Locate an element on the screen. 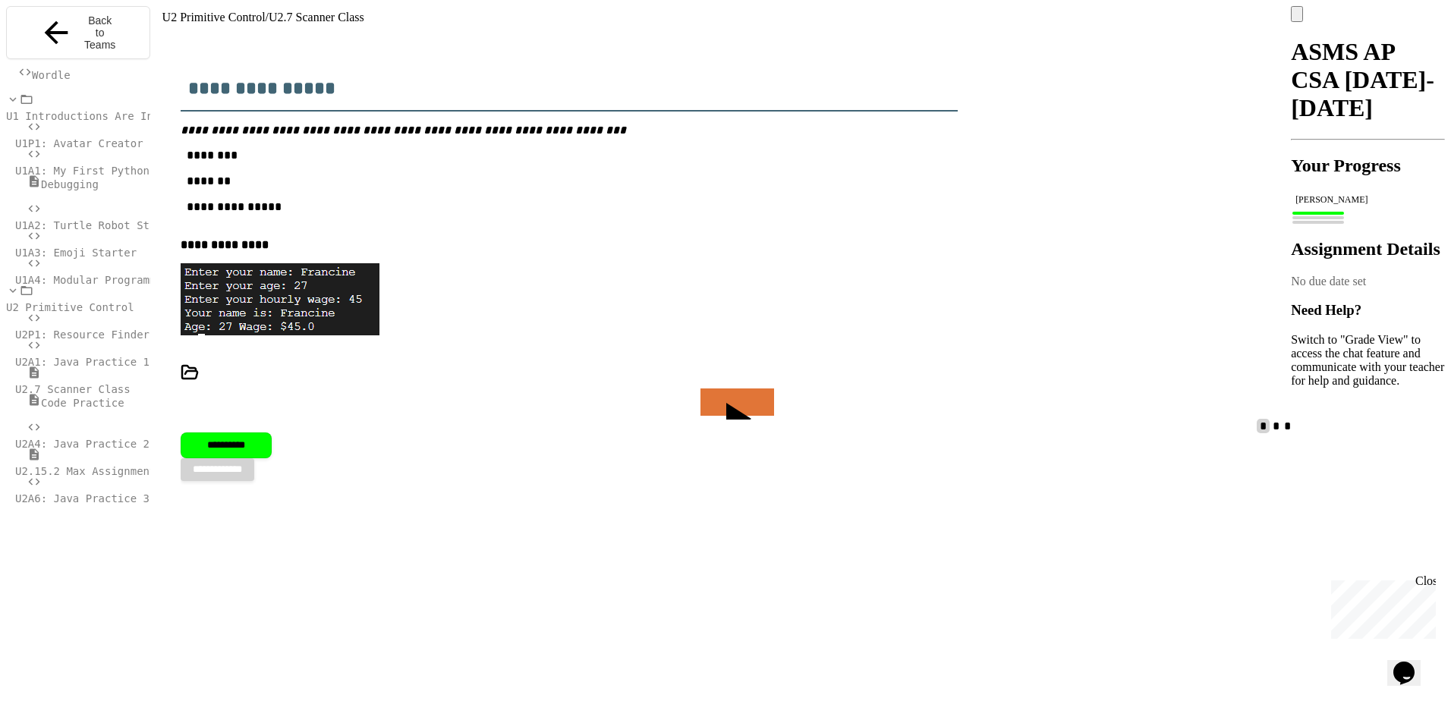 Image resolution: width=1451 pixels, height=701 pixels. div: My Account is located at coordinates (1367, 14).